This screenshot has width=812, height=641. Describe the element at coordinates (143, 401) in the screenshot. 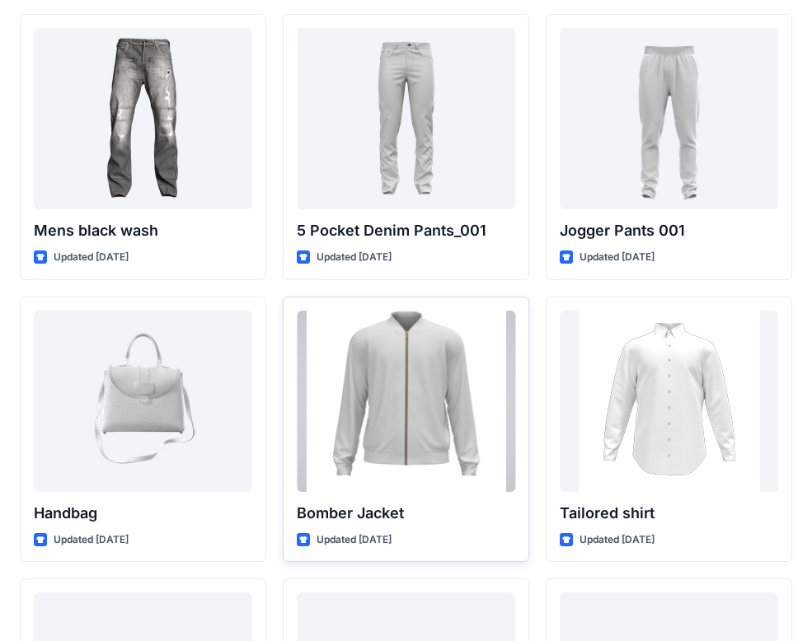

I see `a: Handbag` at that location.